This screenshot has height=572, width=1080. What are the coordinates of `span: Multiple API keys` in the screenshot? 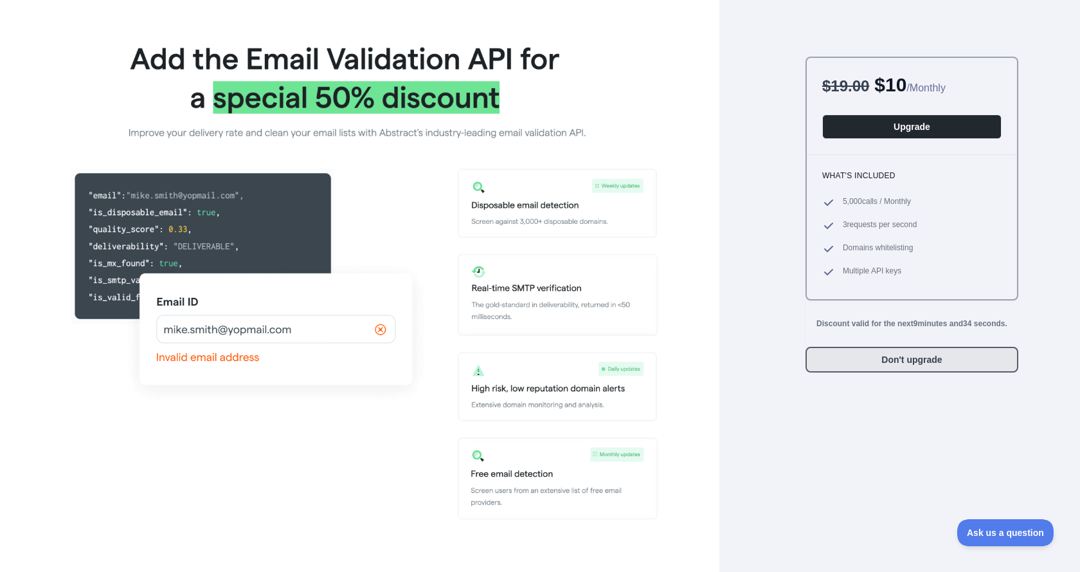 It's located at (872, 272).